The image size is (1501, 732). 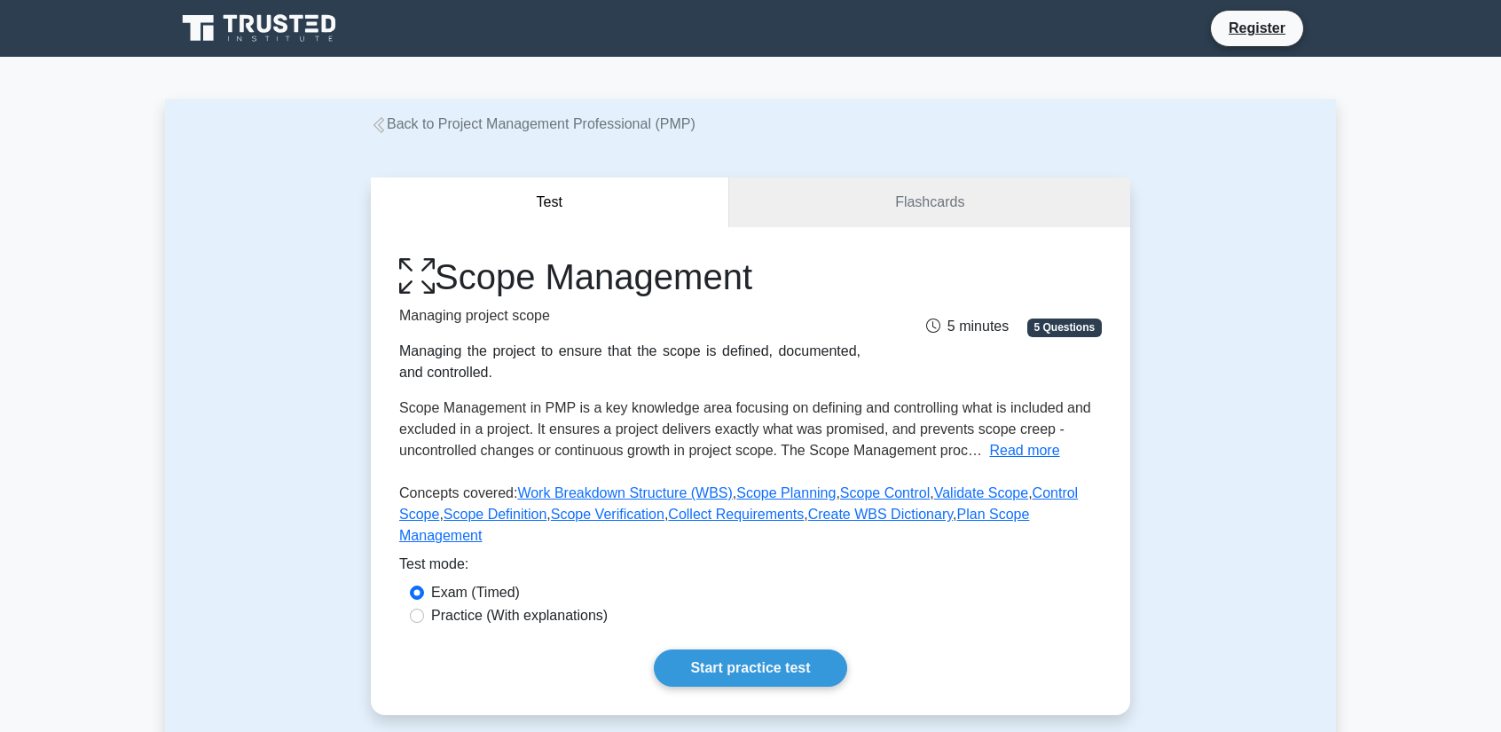 What do you see at coordinates (519, 616) in the screenshot?
I see `label: Practice (With explanations)` at bounding box center [519, 616].